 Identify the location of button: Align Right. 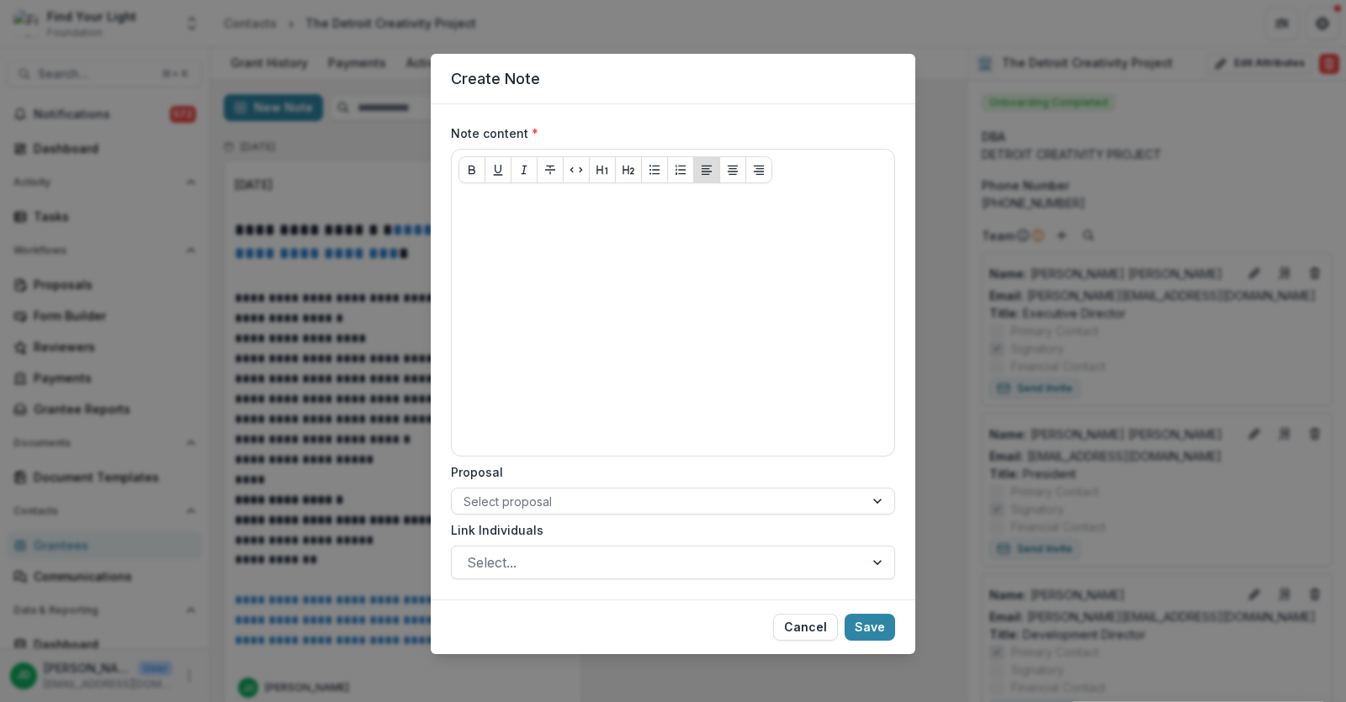
(759, 170).